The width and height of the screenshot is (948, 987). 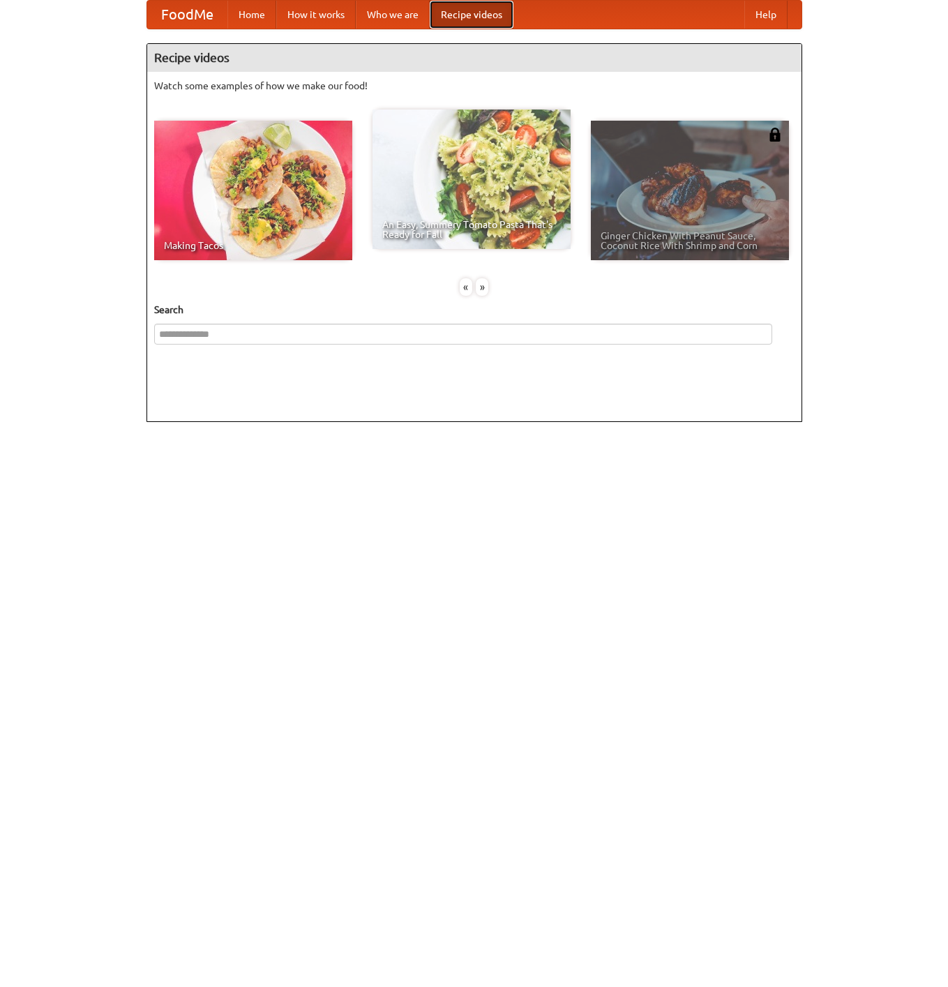 I want to click on a: How it works, so click(x=316, y=15).